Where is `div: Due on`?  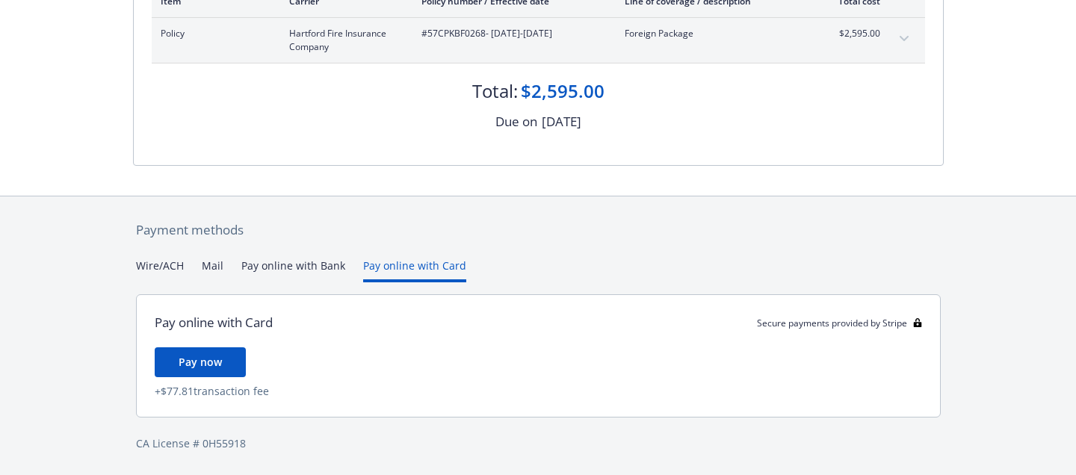 div: Due on is located at coordinates (516, 122).